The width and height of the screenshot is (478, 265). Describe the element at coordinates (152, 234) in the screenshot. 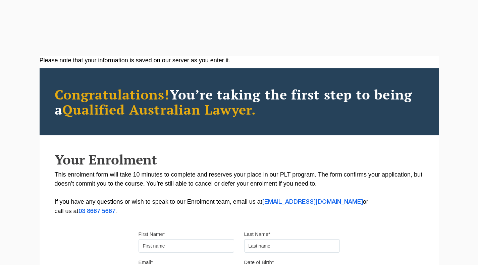

I see `label: First Name*` at that location.